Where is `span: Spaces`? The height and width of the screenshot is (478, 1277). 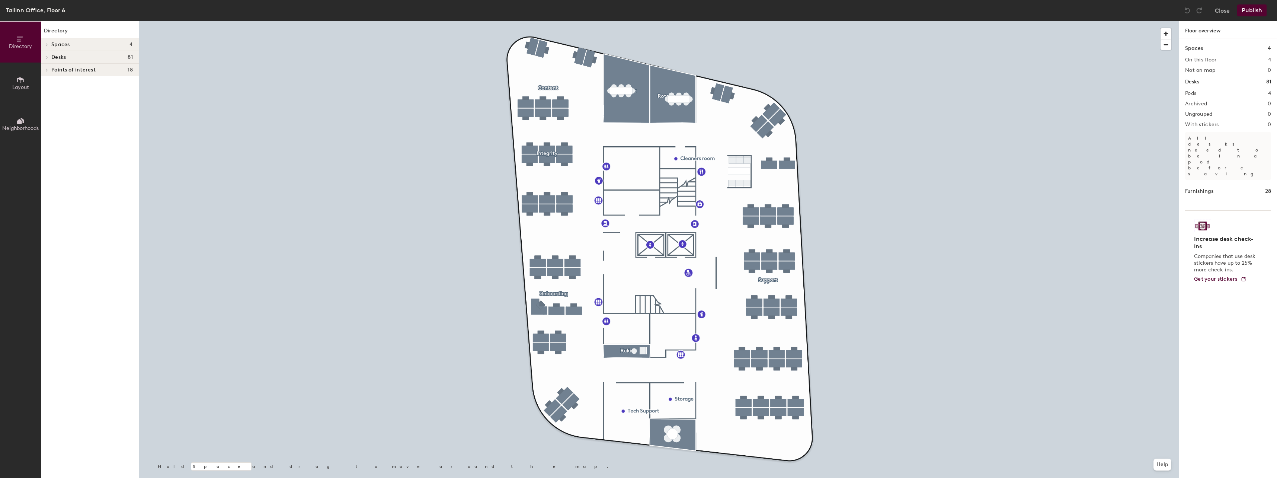
span: Spaces is located at coordinates (61, 45).